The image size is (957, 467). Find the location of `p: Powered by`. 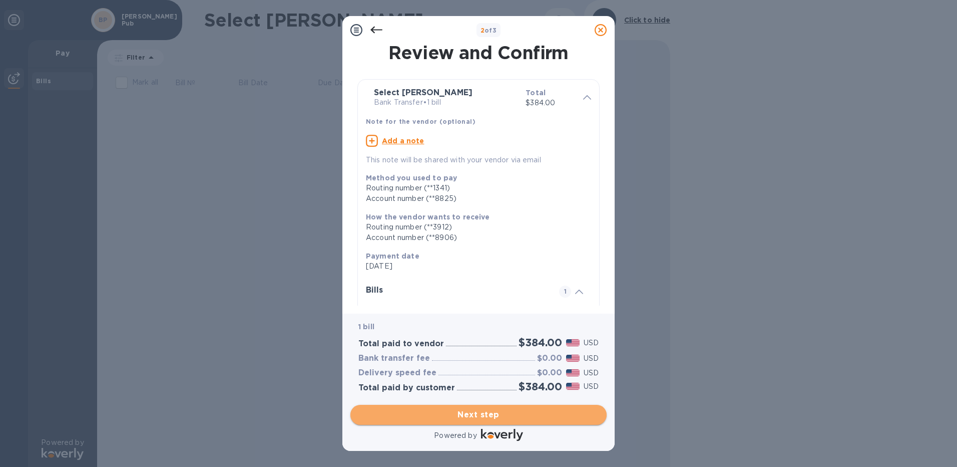

p: Powered by is located at coordinates (455, 435).